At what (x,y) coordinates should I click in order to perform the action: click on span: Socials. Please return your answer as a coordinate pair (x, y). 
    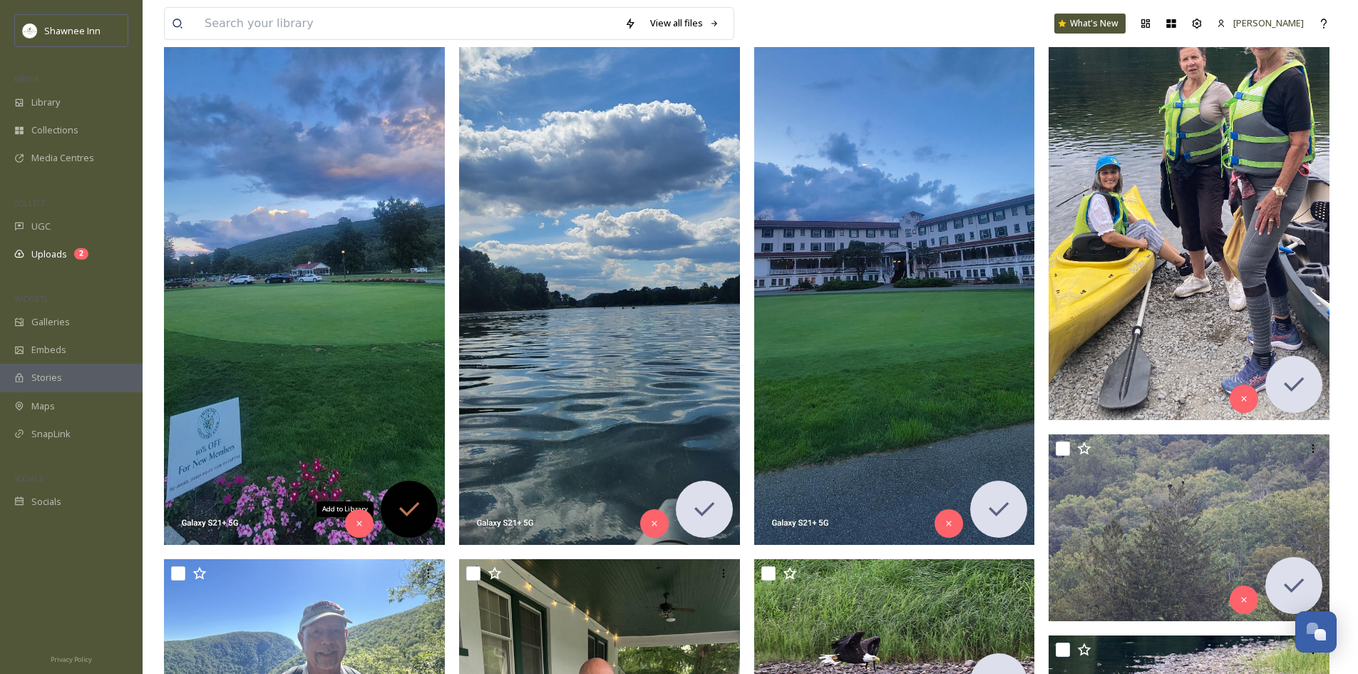
    Looking at the image, I should click on (46, 501).